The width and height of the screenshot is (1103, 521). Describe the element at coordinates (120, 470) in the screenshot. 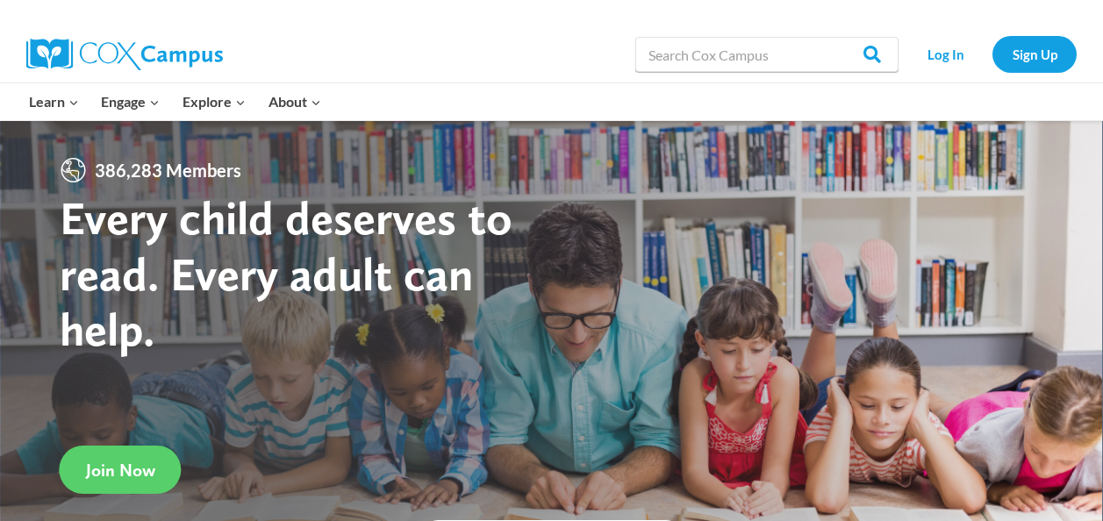

I see `a: Join Now` at that location.